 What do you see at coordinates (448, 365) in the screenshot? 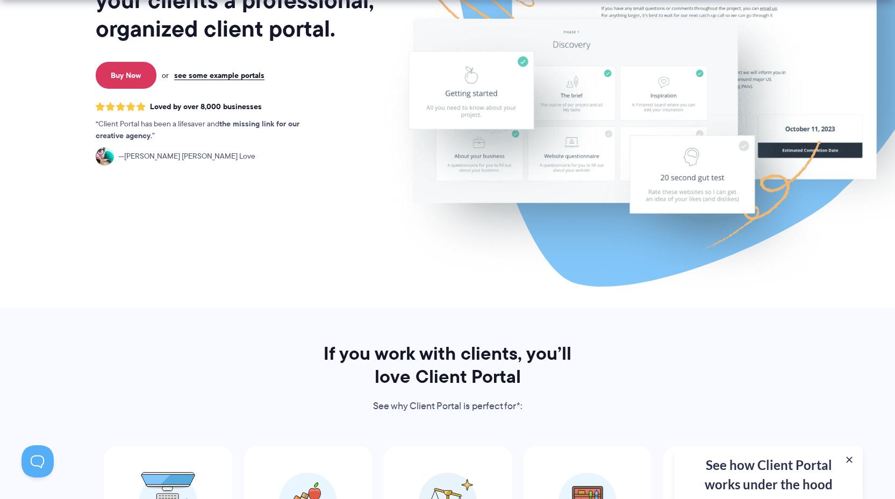
I see `h2: If you work with clients, you’ll love Client Portal` at bounding box center [448, 365].